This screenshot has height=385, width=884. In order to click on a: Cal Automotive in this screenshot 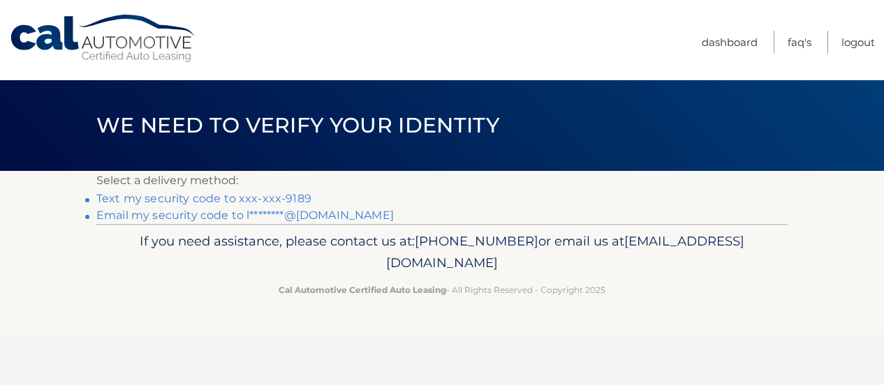, I will do `click(103, 38)`.